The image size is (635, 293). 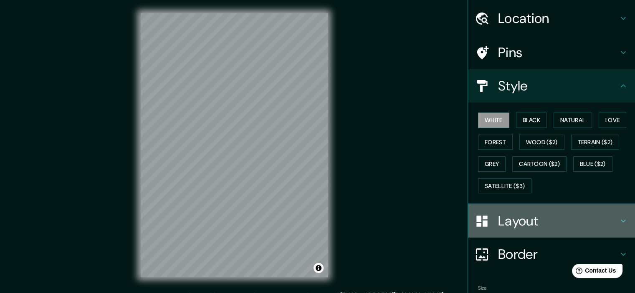 I want to click on button: Natural, so click(x=573, y=120).